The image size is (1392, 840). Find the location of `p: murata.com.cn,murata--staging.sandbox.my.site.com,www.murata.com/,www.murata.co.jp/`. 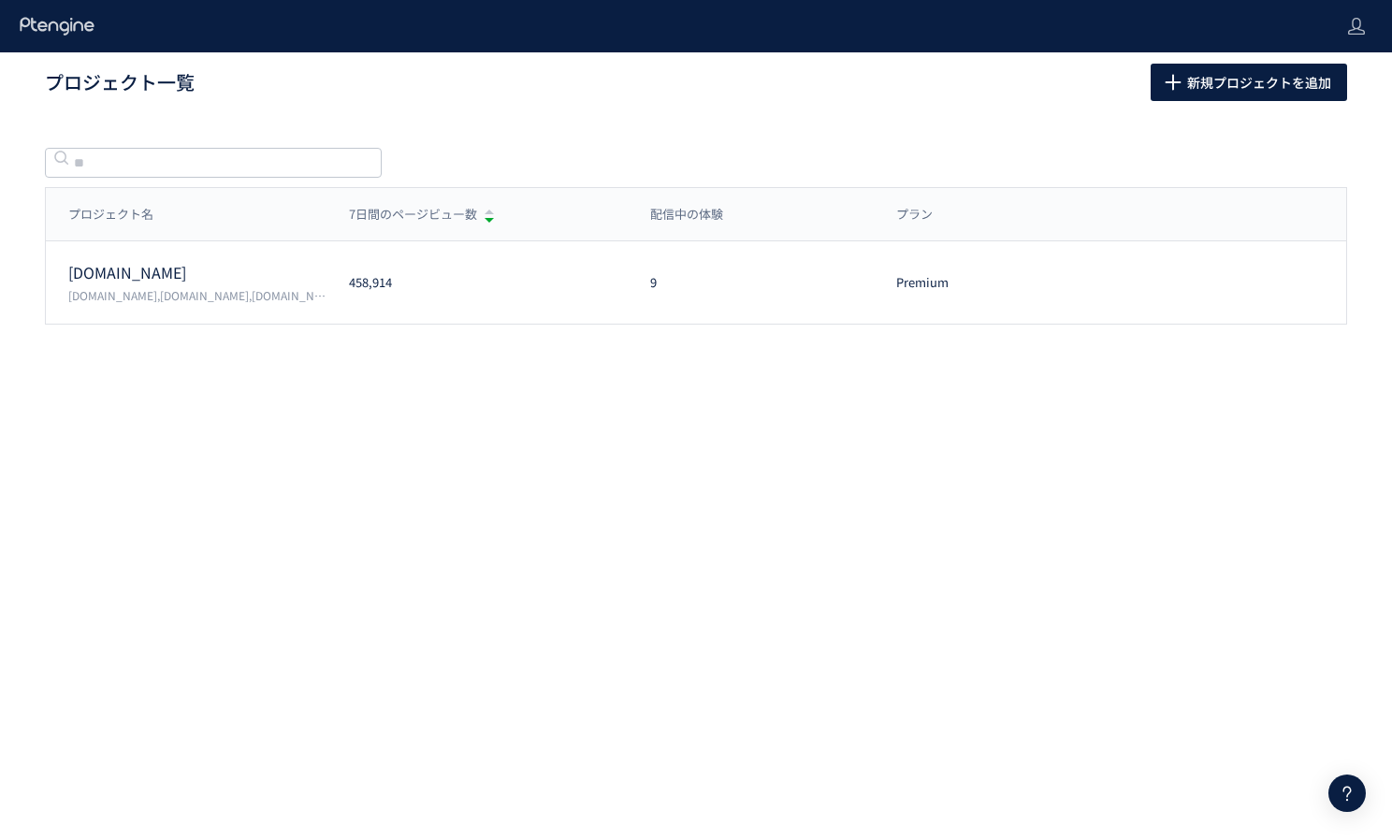

p: murata.com.cn,murata--staging.sandbox.my.site.com,www.murata.com/,www.murata.co.jp/ is located at coordinates (197, 295).